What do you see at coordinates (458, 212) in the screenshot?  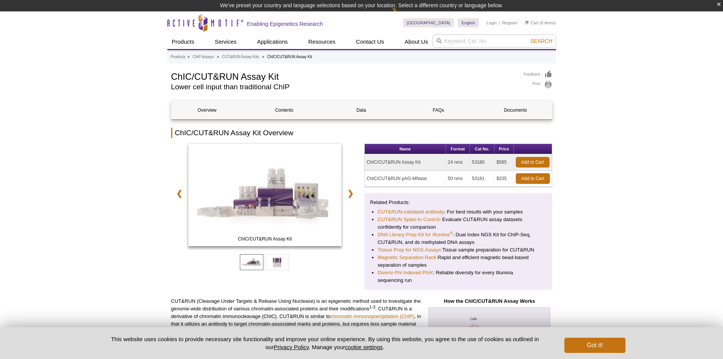 I see `li: : For best results with your samples` at bounding box center [458, 212].